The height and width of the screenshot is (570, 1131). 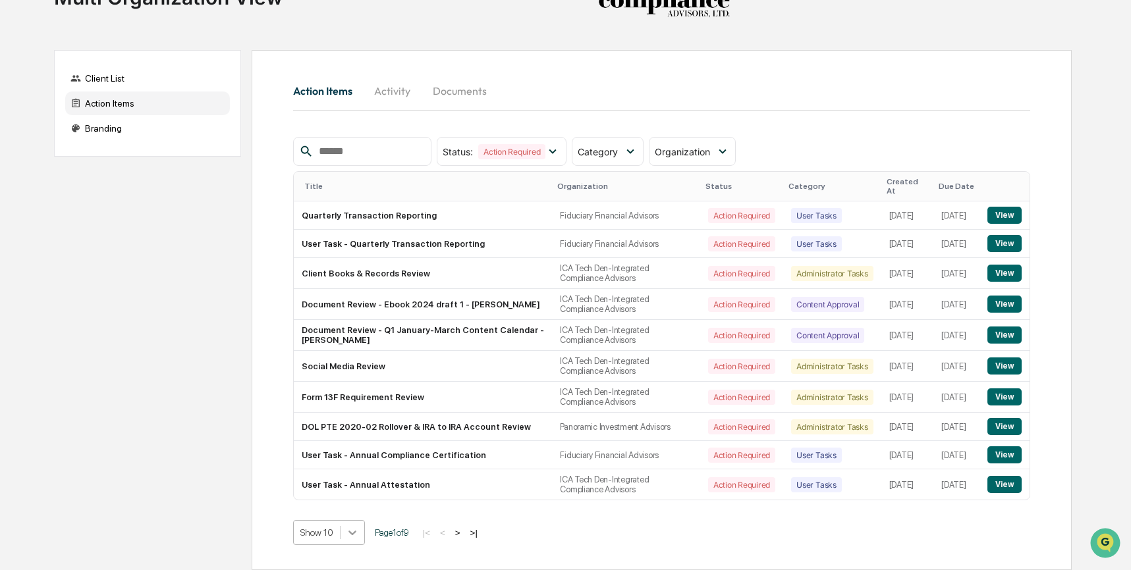 What do you see at coordinates (328, 91) in the screenshot?
I see `button: Action Items` at bounding box center [328, 91].